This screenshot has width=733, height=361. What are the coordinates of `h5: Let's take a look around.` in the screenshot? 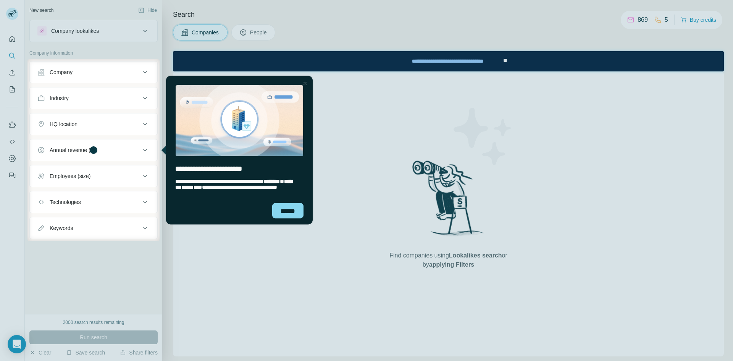 It's located at (80, 94).